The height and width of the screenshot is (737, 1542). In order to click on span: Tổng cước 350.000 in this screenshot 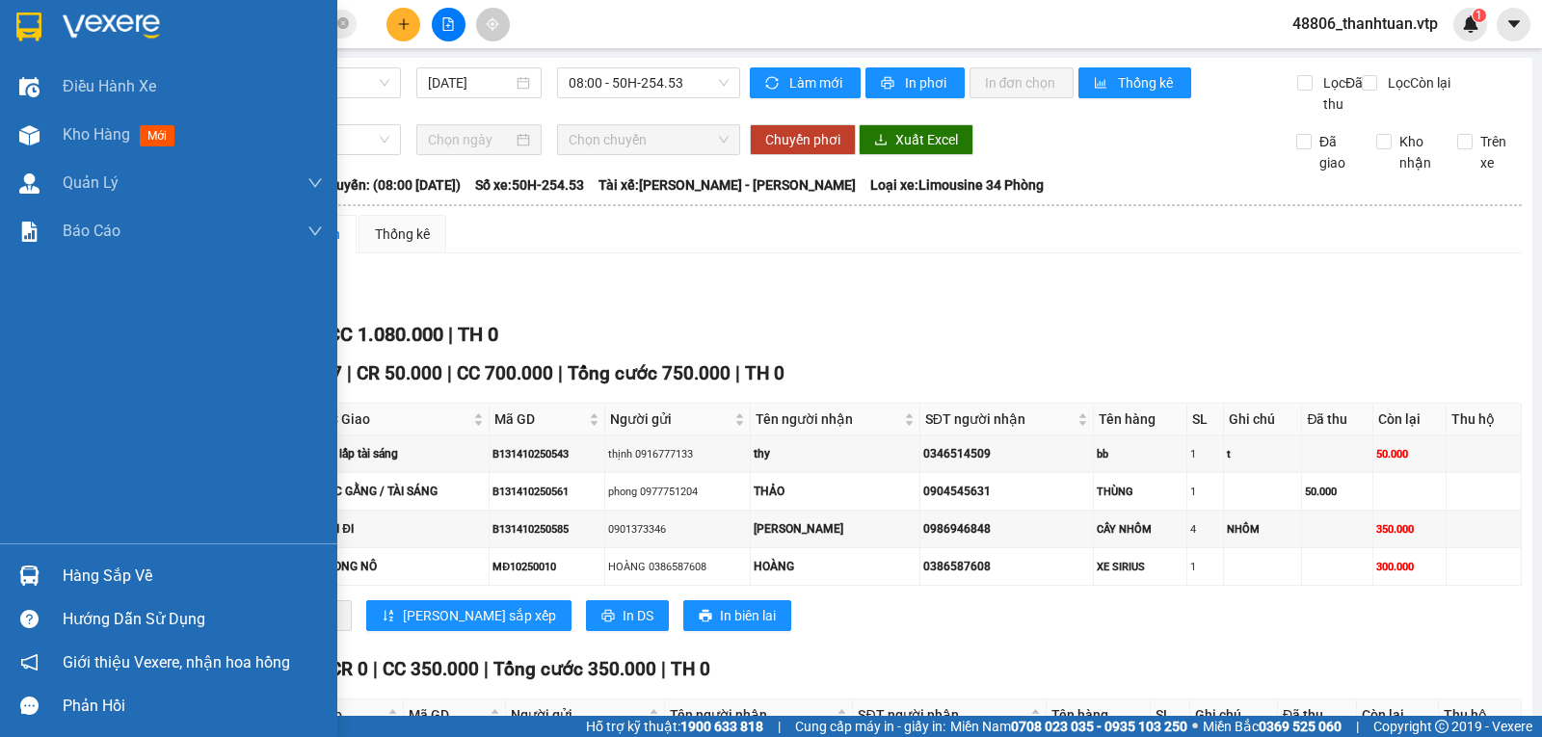, I will do `click(574, 669)`.